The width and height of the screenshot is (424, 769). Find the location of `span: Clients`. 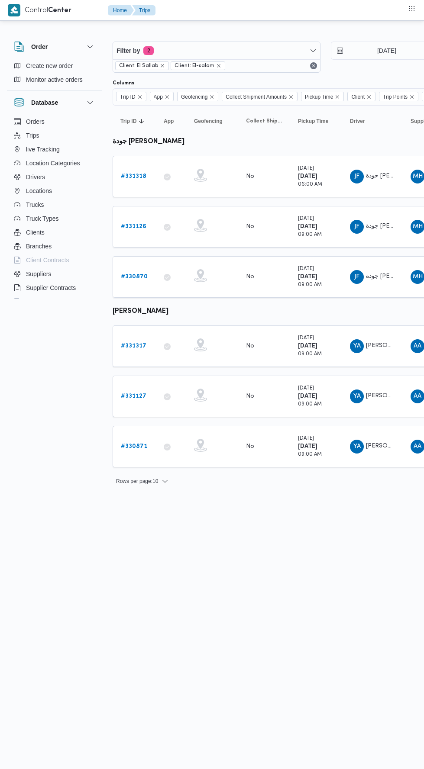

span: Clients is located at coordinates (35, 232).